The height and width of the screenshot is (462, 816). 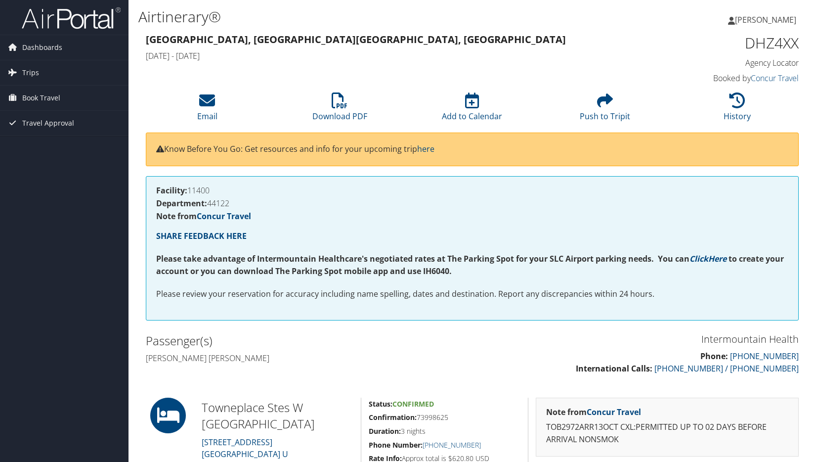 What do you see at coordinates (71, 18) in the screenshot?
I see `img: airportal-logo.png` at bounding box center [71, 18].